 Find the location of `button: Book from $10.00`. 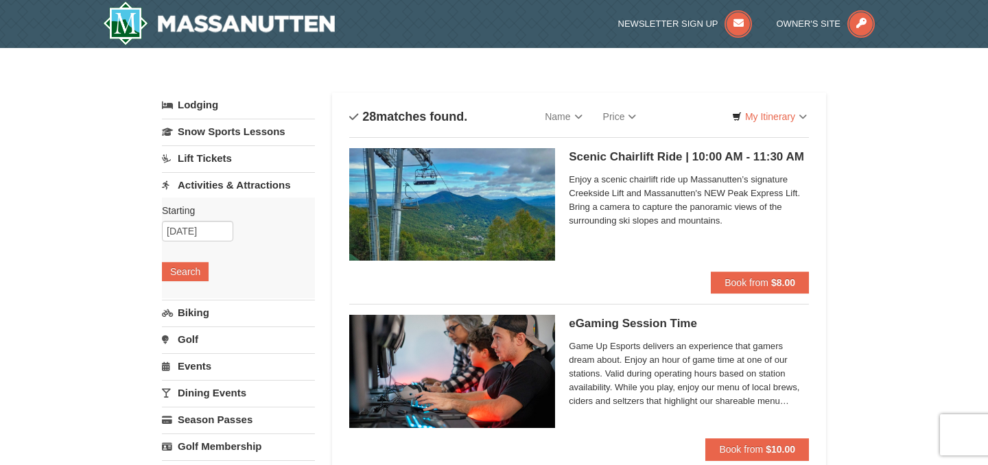

button: Book from $10.00 is located at coordinates (757, 450).